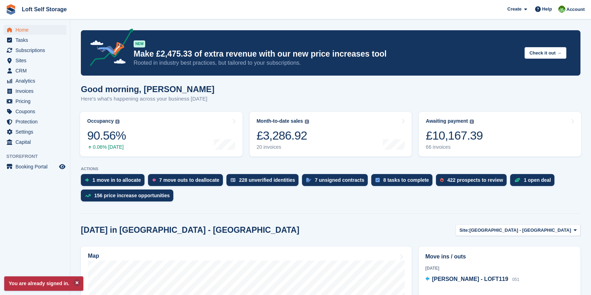 Image resolution: width=591 pixels, height=295 pixels. What do you see at coordinates (575, 9) in the screenshot?
I see `span: Account` at bounding box center [575, 9].